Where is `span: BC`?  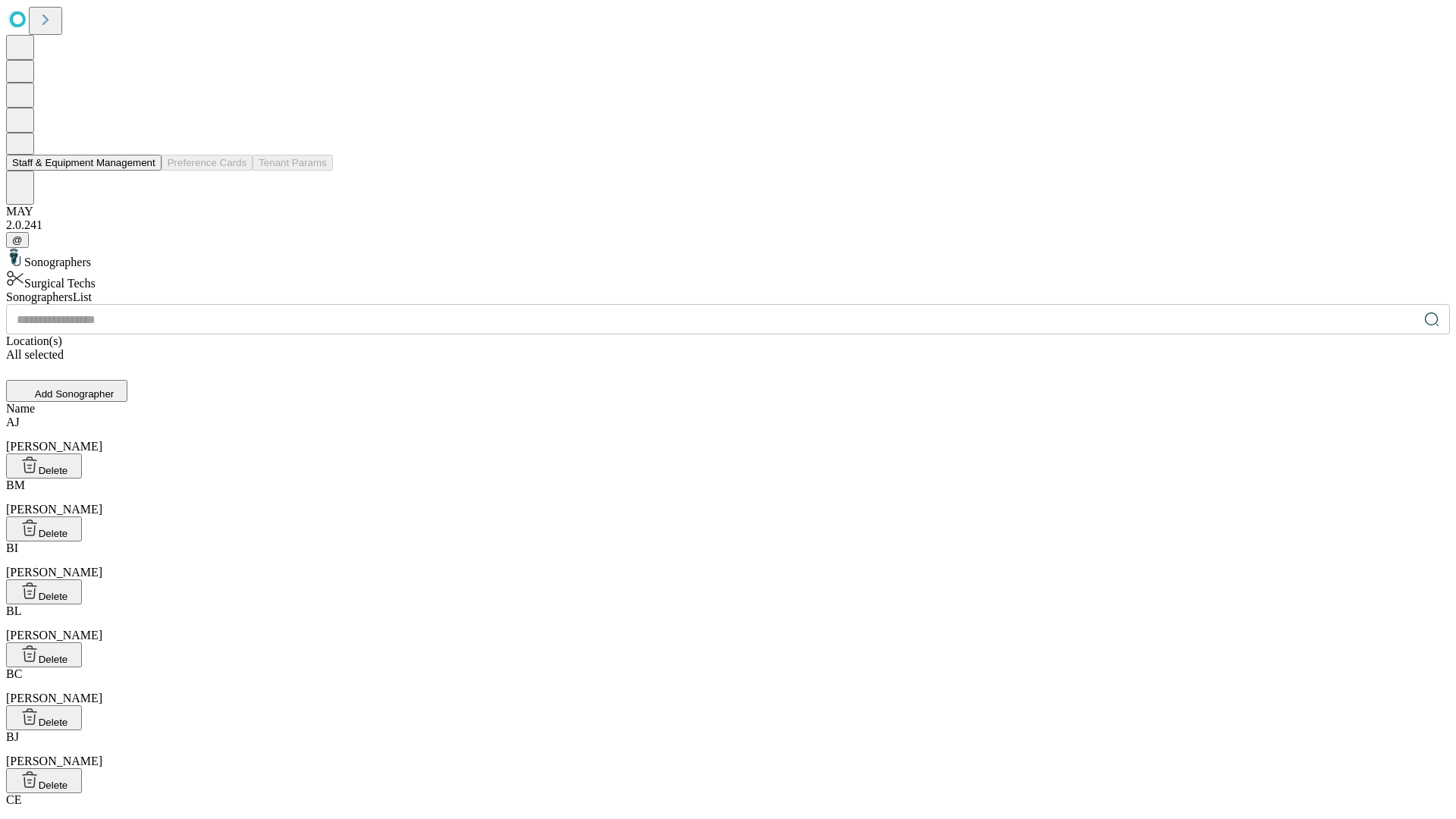
span: BC is located at coordinates (14, 673).